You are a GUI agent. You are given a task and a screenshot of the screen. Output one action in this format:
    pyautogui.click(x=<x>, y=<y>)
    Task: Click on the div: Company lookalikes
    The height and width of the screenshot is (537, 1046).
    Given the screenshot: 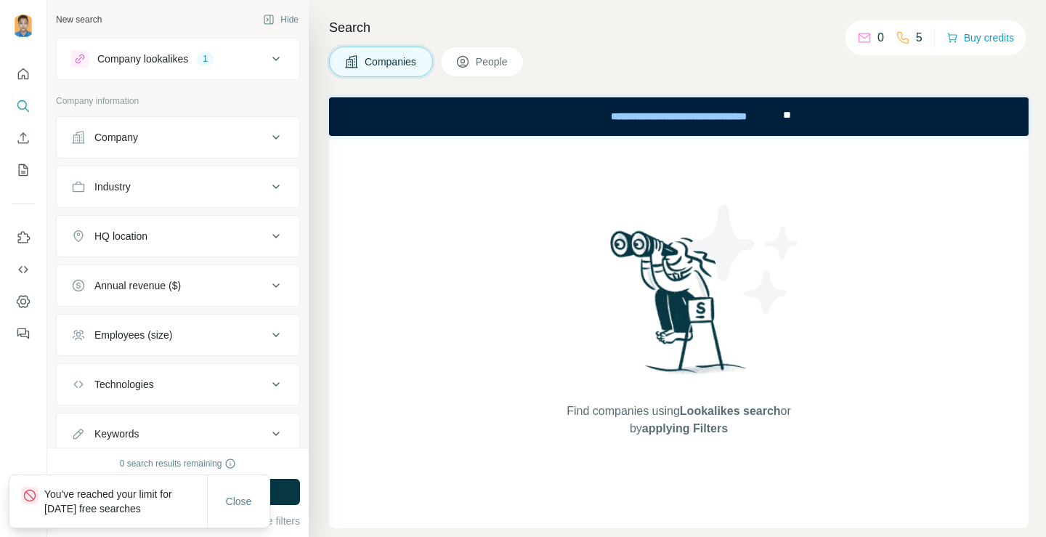 What is the action you would take?
    pyautogui.click(x=142, y=59)
    